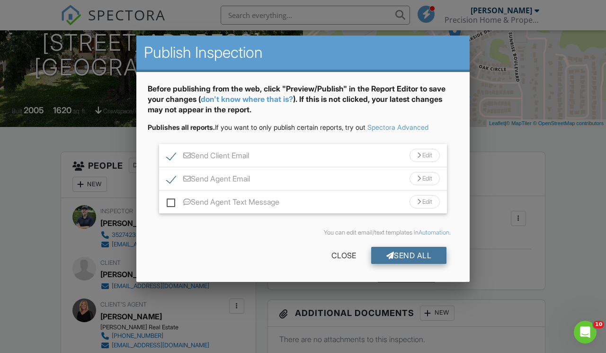  Describe the element at coordinates (208, 157) in the screenshot. I see `label: Send Client Email` at that location.